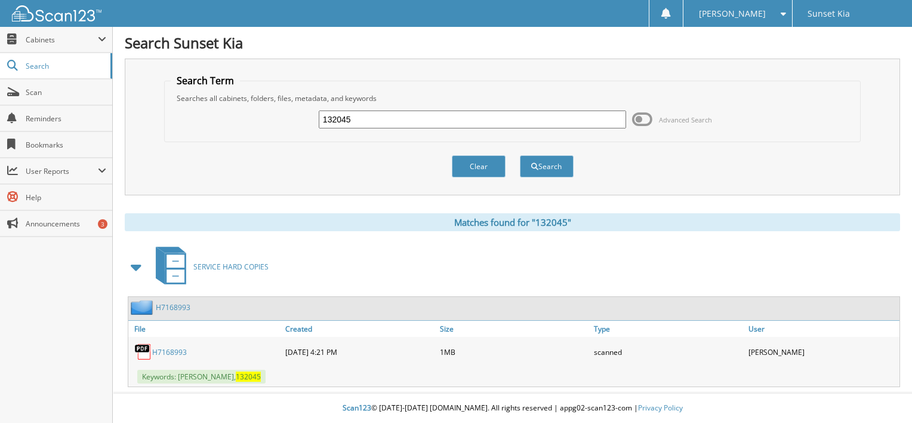 The image size is (912, 423). Describe the element at coordinates (512, 42) in the screenshot. I see `h1: Search Sunset Kia` at that location.